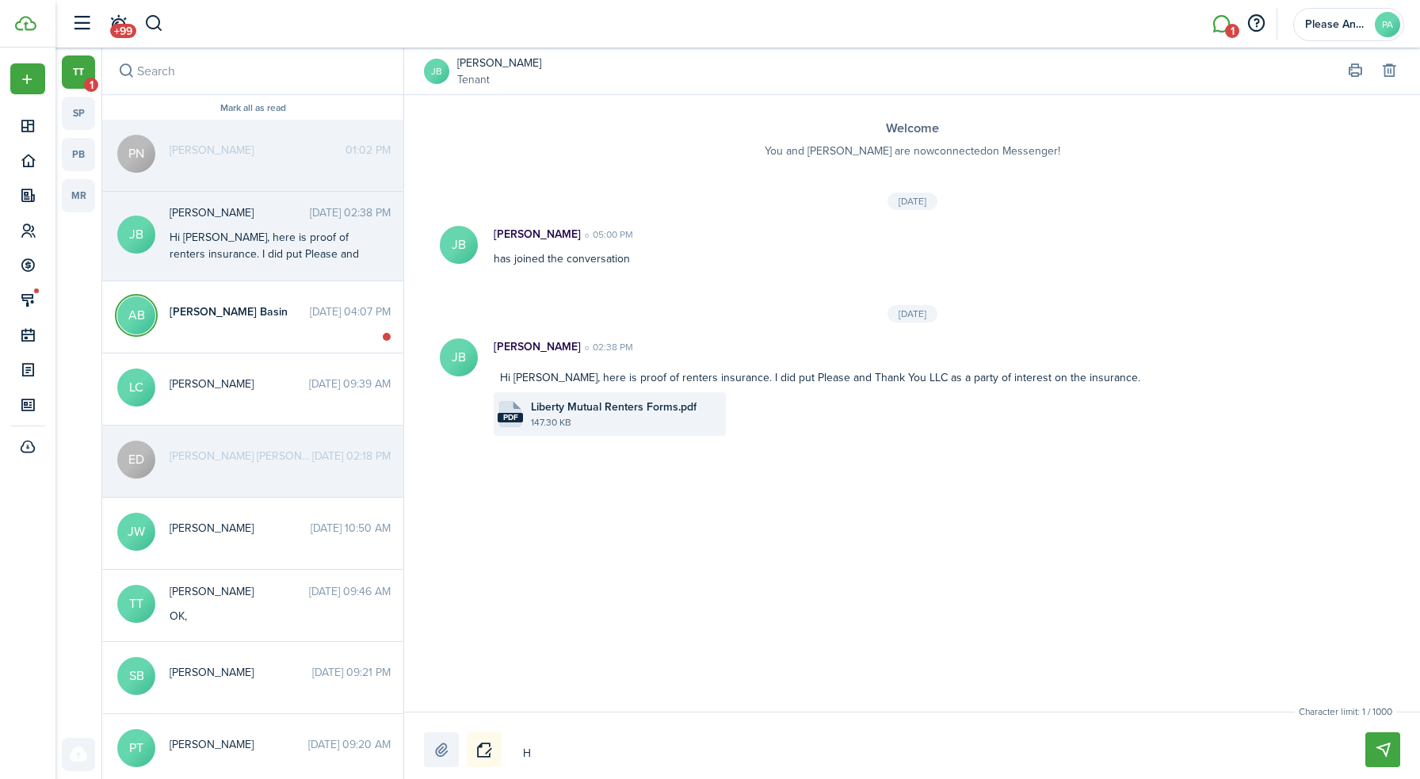  Describe the element at coordinates (269, 616) in the screenshot. I see `div: OK,` at that location.